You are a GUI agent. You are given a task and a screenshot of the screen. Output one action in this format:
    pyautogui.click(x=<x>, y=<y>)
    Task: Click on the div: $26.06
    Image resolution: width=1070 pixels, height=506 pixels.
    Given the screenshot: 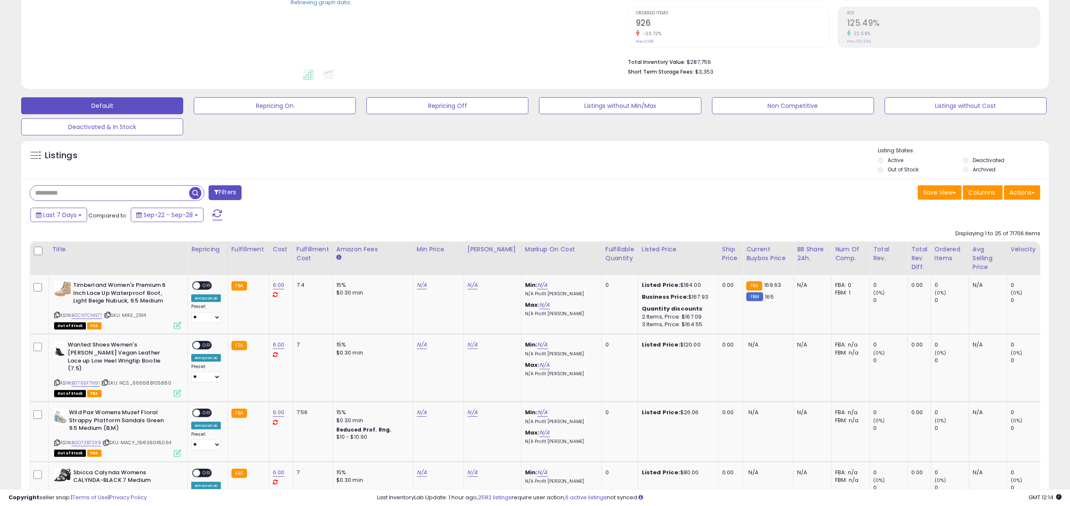 What is the action you would take?
    pyautogui.click(x=677, y=412)
    